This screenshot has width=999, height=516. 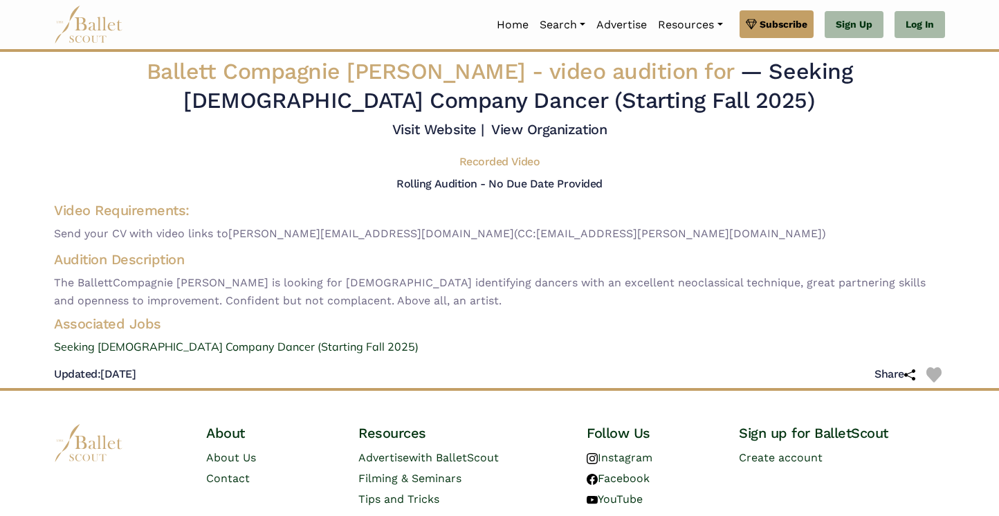 What do you see at coordinates (592, 459) in the screenshot?
I see `img: instagram logo` at bounding box center [592, 459].